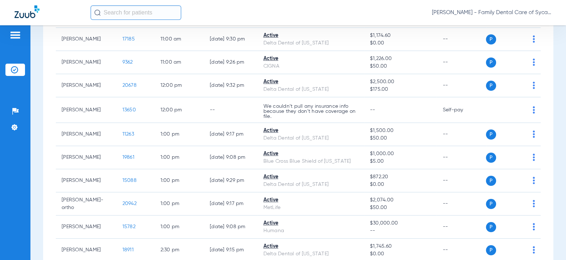  I want to click on img: Zuub Logo, so click(27, 12).